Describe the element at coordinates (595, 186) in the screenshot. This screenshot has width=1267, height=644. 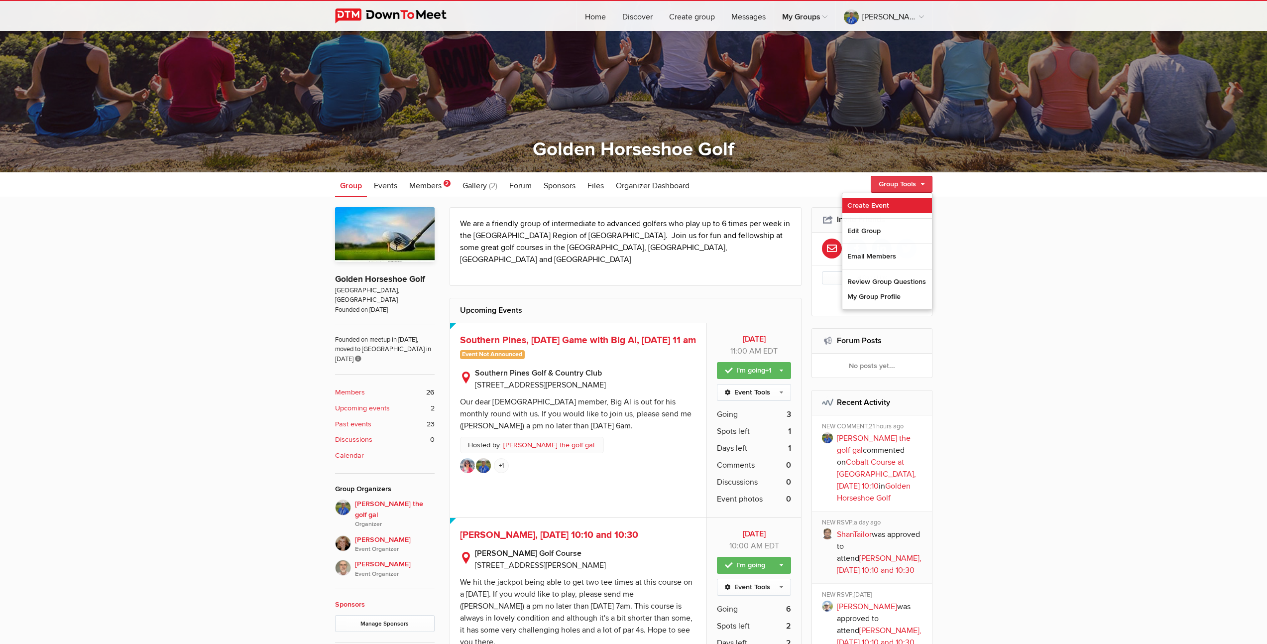
I see `span: Files` at that location.